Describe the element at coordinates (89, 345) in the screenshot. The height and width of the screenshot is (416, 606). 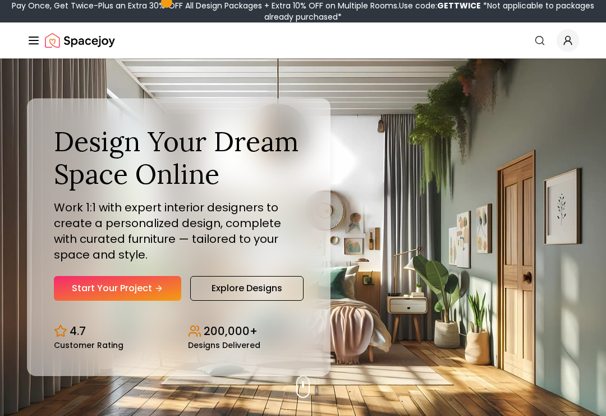
I see `small: Customer Rating` at that location.